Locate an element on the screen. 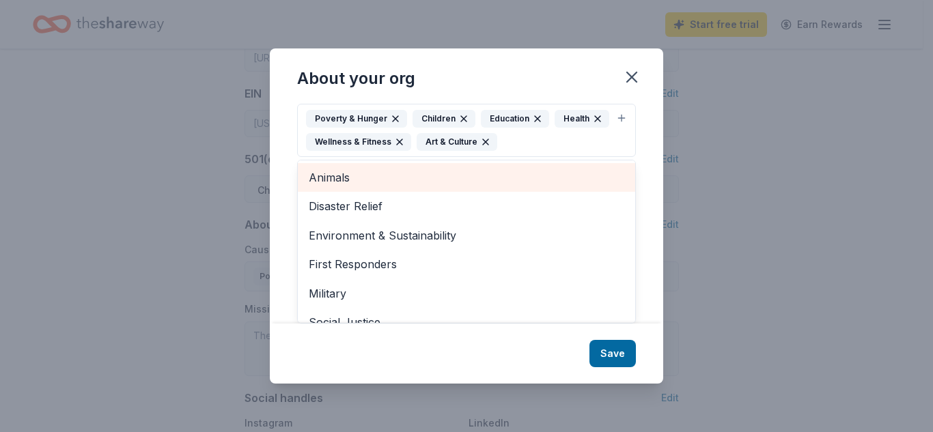  div: Poverty & HungerChildrenEducationHealthWellness & FitnessArt & Culture is located at coordinates (466, 242).